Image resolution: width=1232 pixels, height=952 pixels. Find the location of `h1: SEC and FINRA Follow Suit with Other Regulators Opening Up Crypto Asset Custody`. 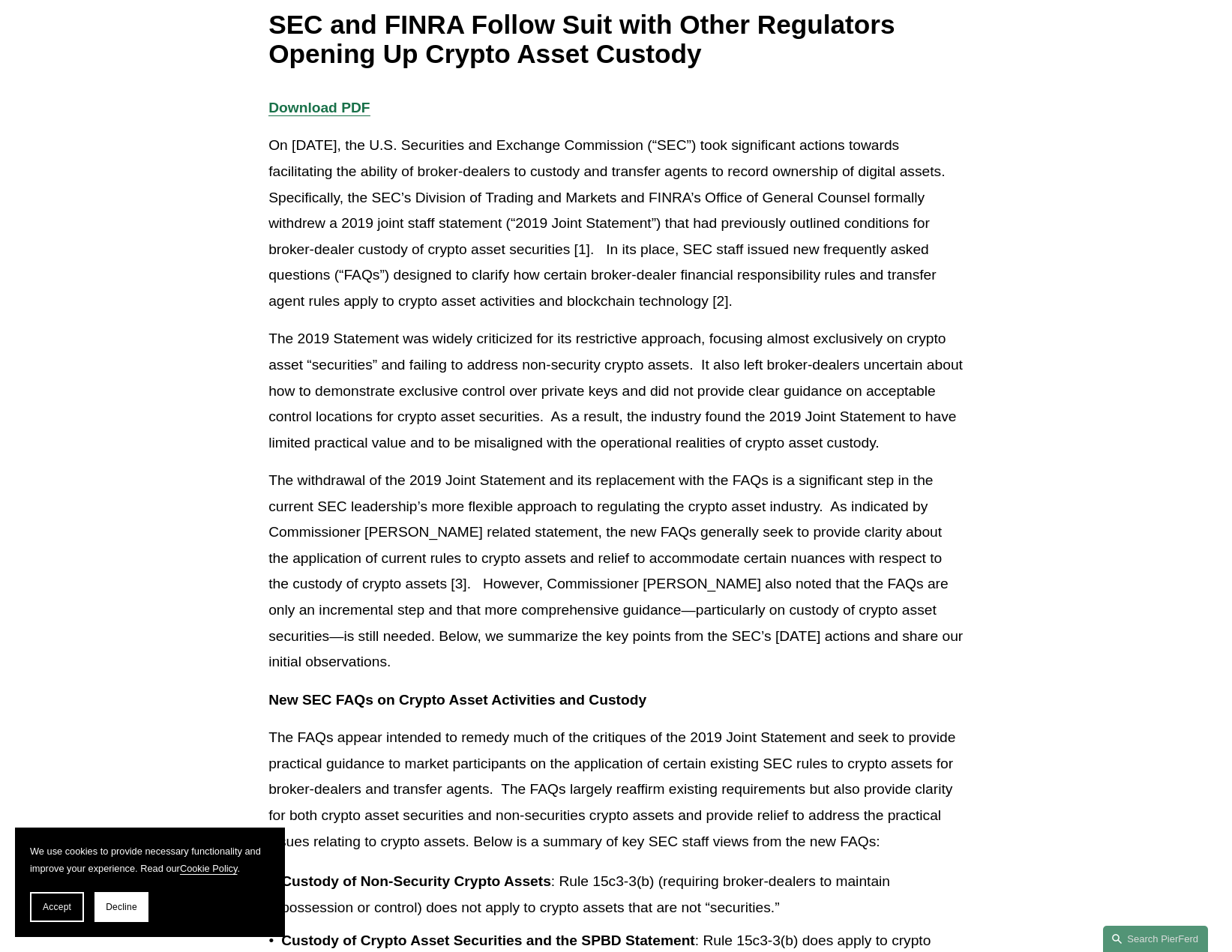

h1: SEC and FINRA Follow Suit with Other Regulators Opening Up Crypto Asset Custody is located at coordinates (616, 39).